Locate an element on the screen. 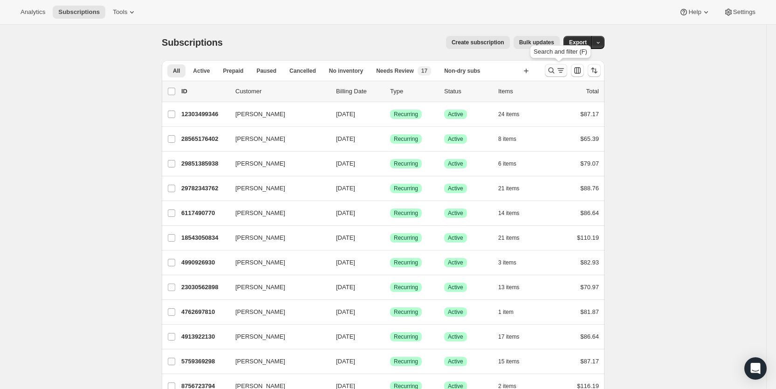 The width and height of the screenshot is (776, 389). button: Create new view is located at coordinates (526, 71).